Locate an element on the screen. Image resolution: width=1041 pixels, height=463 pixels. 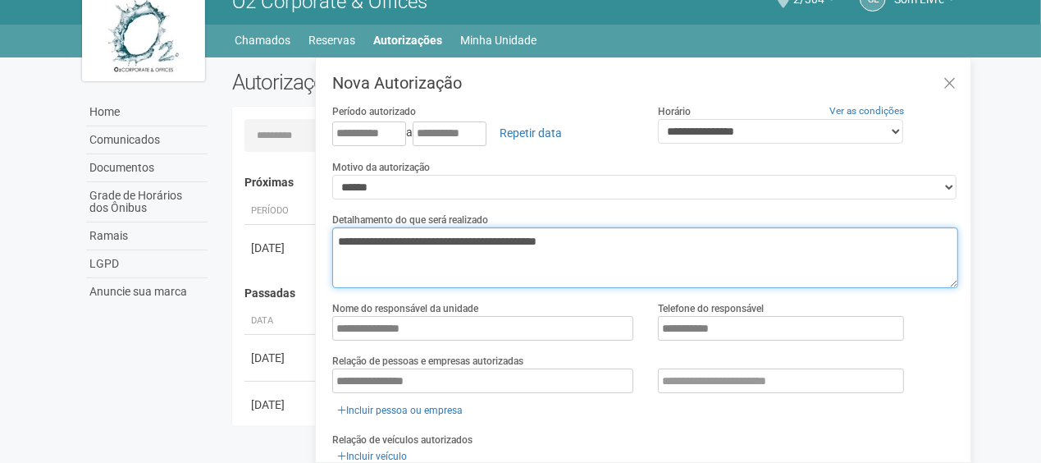
th: Período is located at coordinates (281, 211).